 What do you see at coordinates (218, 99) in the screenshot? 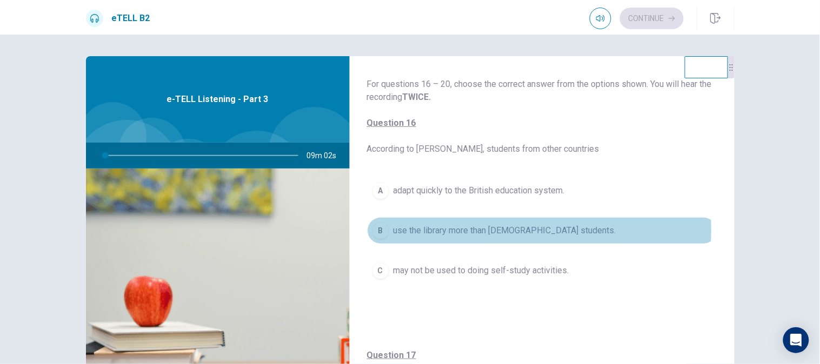
I see `span: e-TELL Listening - Part 3` at bounding box center [218, 99].